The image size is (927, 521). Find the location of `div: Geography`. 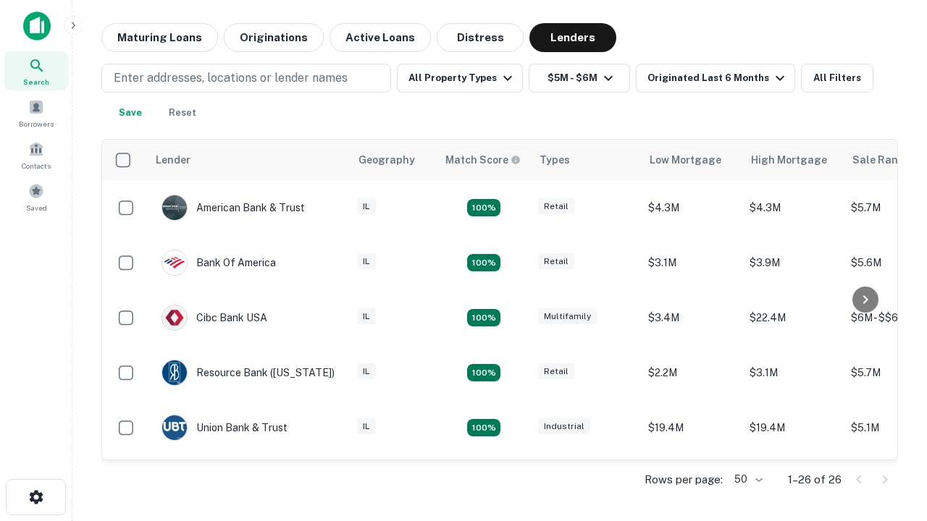

div: Geography is located at coordinates (387, 160).